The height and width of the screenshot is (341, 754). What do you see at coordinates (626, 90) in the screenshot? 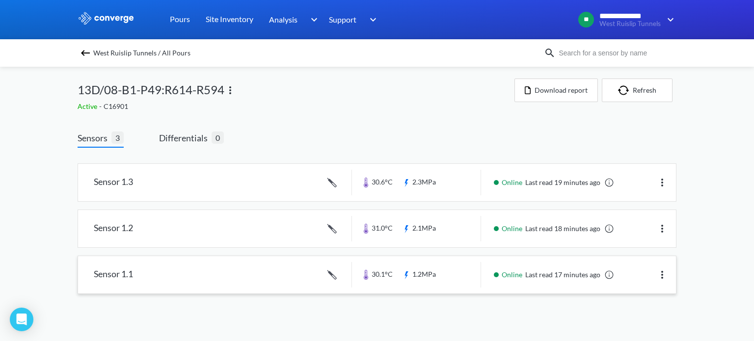
I see `img: icon-refresh.svg` at bounding box center [626, 90].